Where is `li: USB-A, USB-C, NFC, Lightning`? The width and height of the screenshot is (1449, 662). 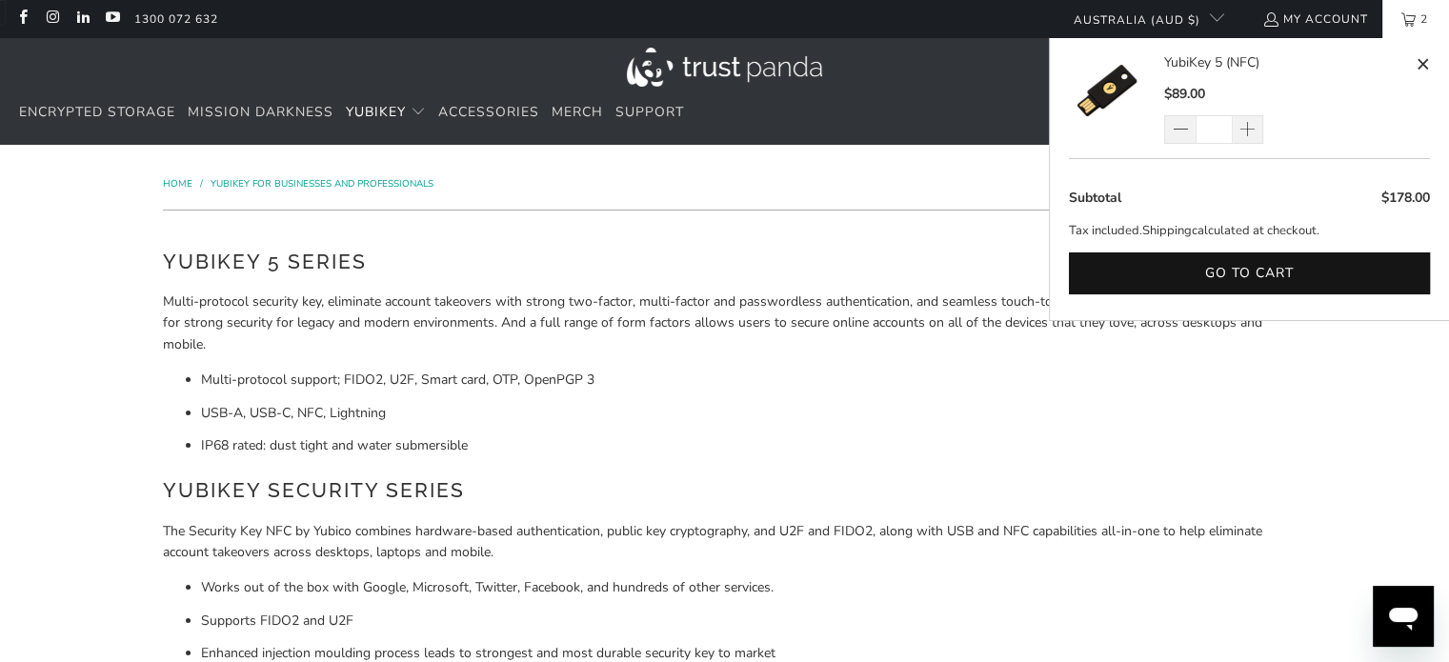 li: USB-A, USB-C, NFC, Lightning is located at coordinates (744, 413).